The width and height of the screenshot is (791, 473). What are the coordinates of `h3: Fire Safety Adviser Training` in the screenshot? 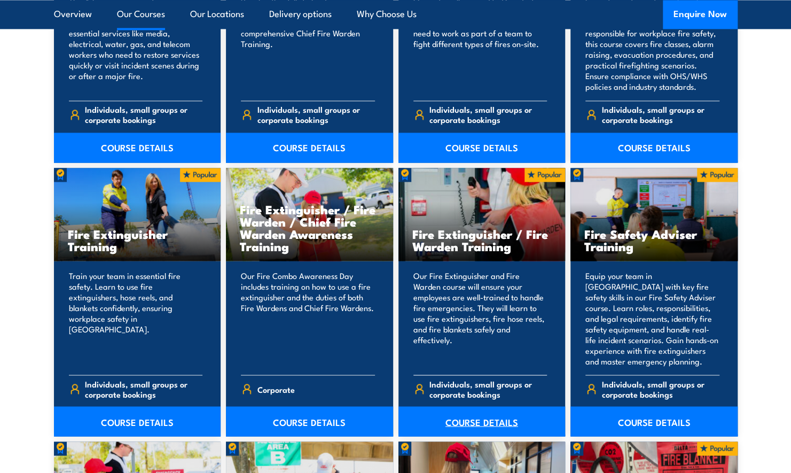 It's located at (654, 239).